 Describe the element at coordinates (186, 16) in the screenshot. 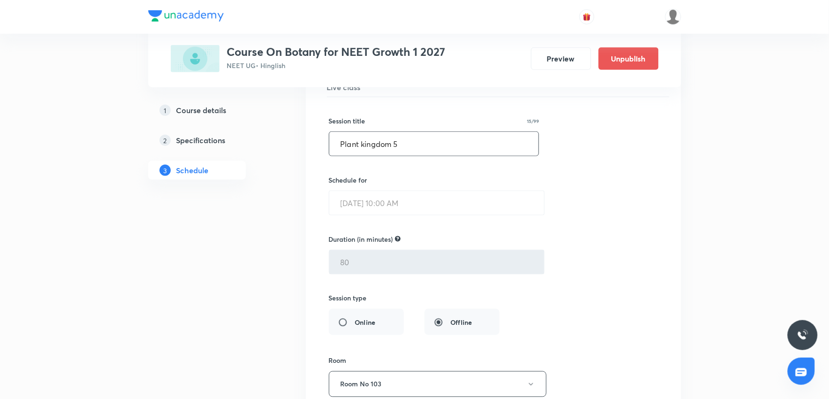

I see `img: Company Logo` at that location.